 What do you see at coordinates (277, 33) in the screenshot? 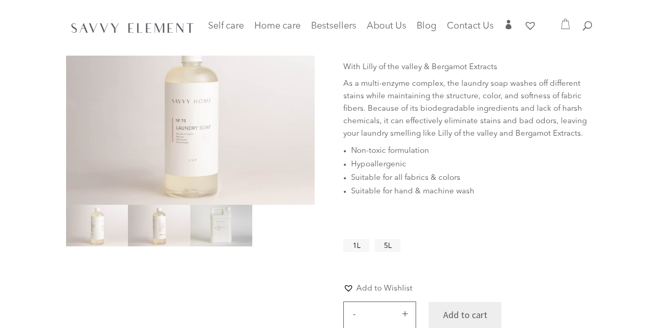
I see `a: Home care` at bounding box center [277, 33].